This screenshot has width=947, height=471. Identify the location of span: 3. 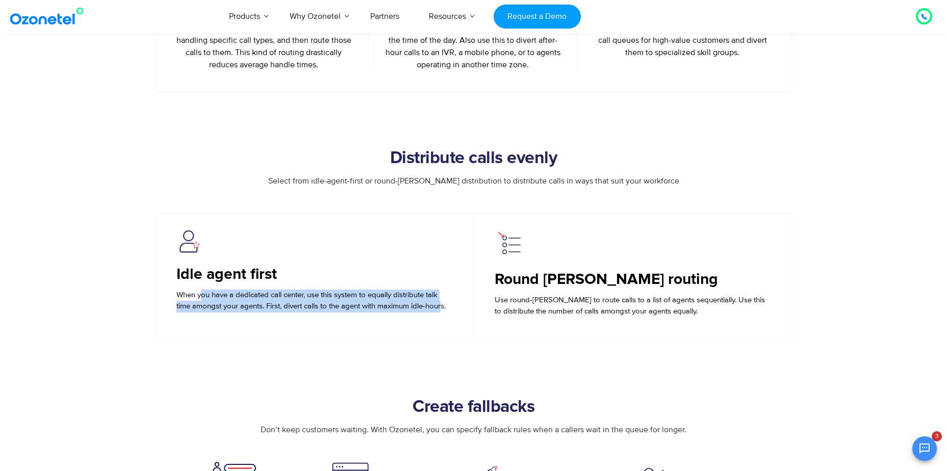
(937, 437).